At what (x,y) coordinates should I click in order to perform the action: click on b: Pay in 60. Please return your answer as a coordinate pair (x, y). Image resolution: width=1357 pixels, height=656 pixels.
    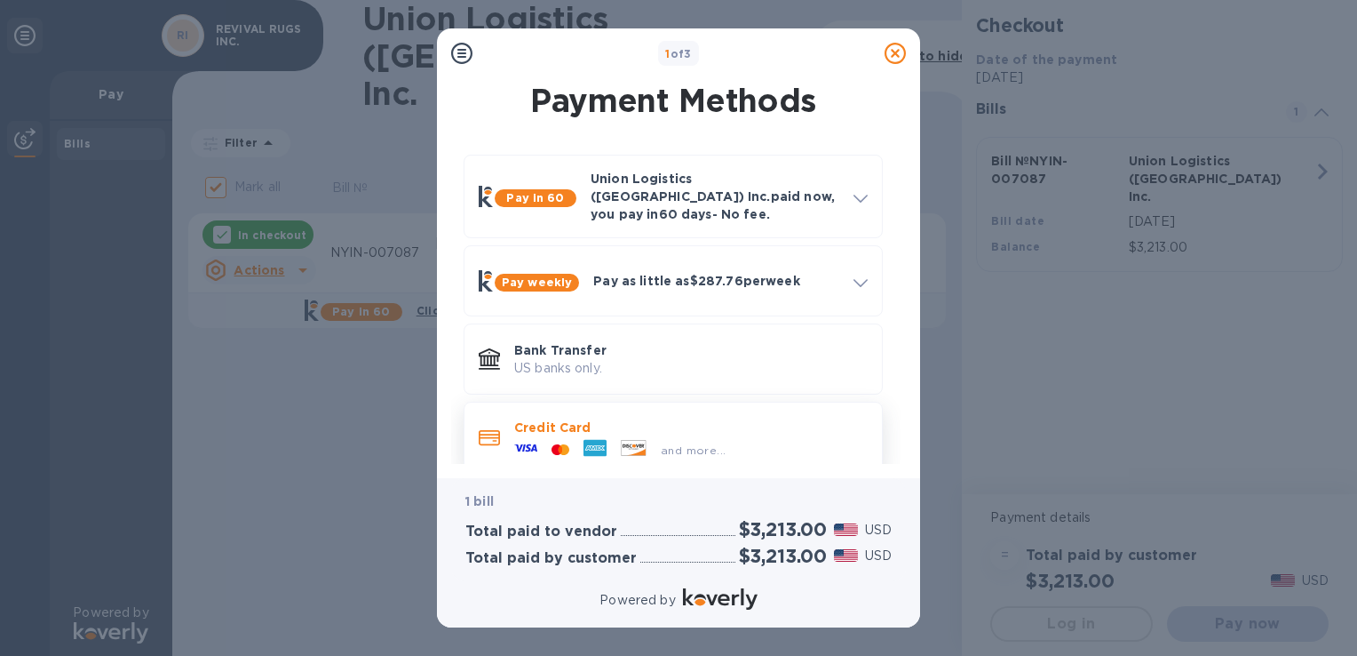
    Looking at the image, I should click on (535, 197).